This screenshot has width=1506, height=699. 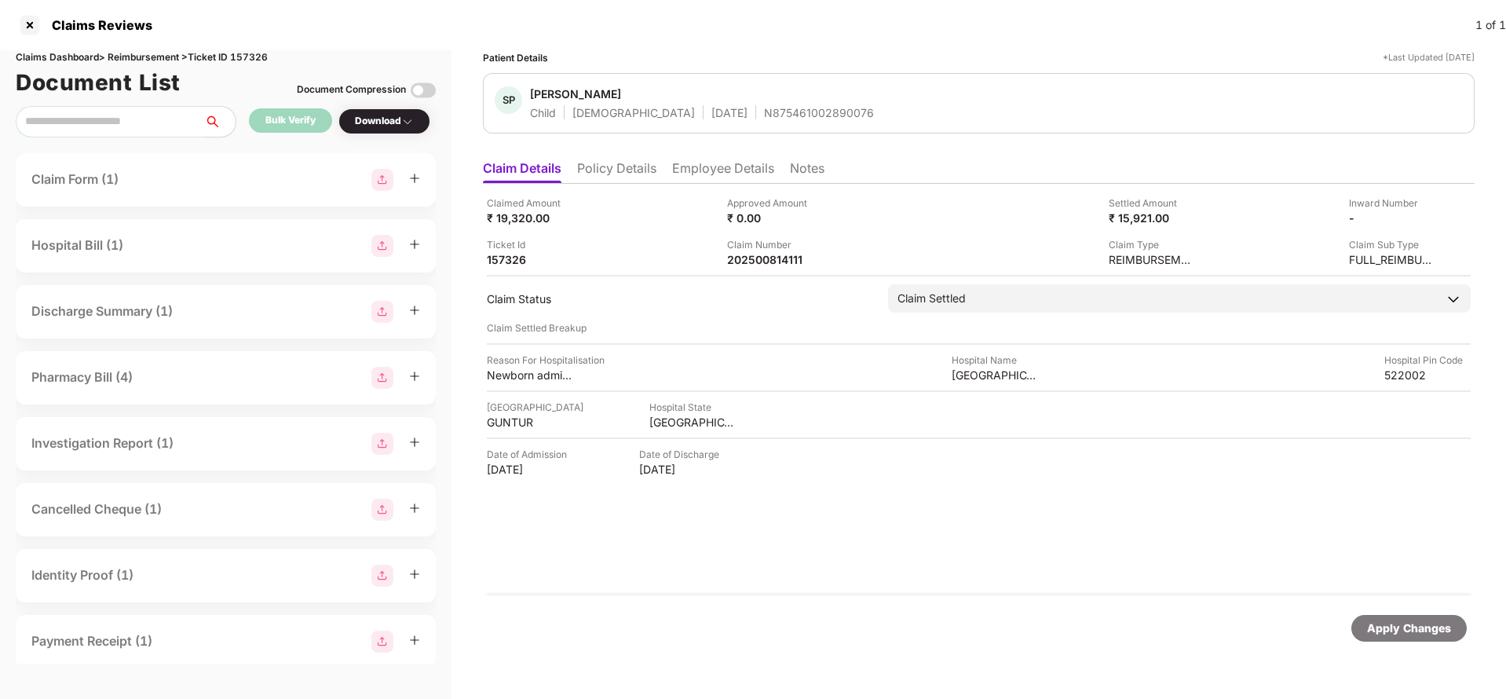 What do you see at coordinates (530, 259) in the screenshot?
I see `div: 157326` at bounding box center [530, 259].